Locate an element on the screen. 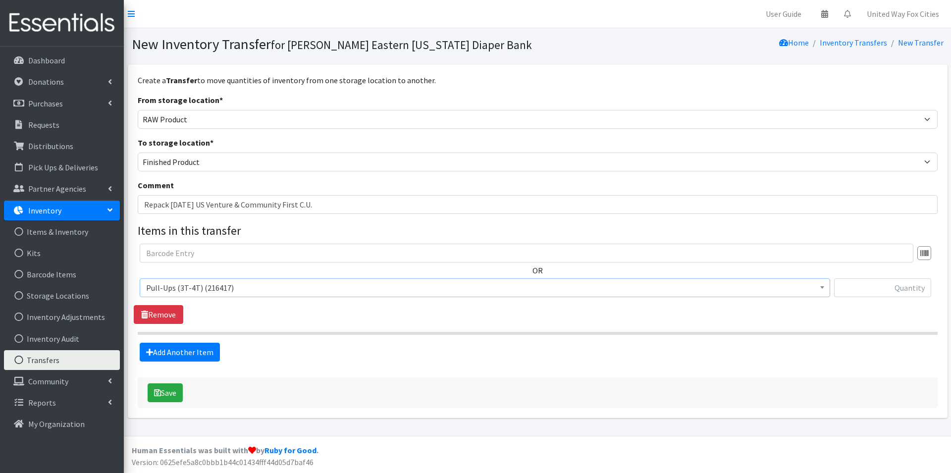 The width and height of the screenshot is (951, 473). input: Quantity is located at coordinates (882, 288).